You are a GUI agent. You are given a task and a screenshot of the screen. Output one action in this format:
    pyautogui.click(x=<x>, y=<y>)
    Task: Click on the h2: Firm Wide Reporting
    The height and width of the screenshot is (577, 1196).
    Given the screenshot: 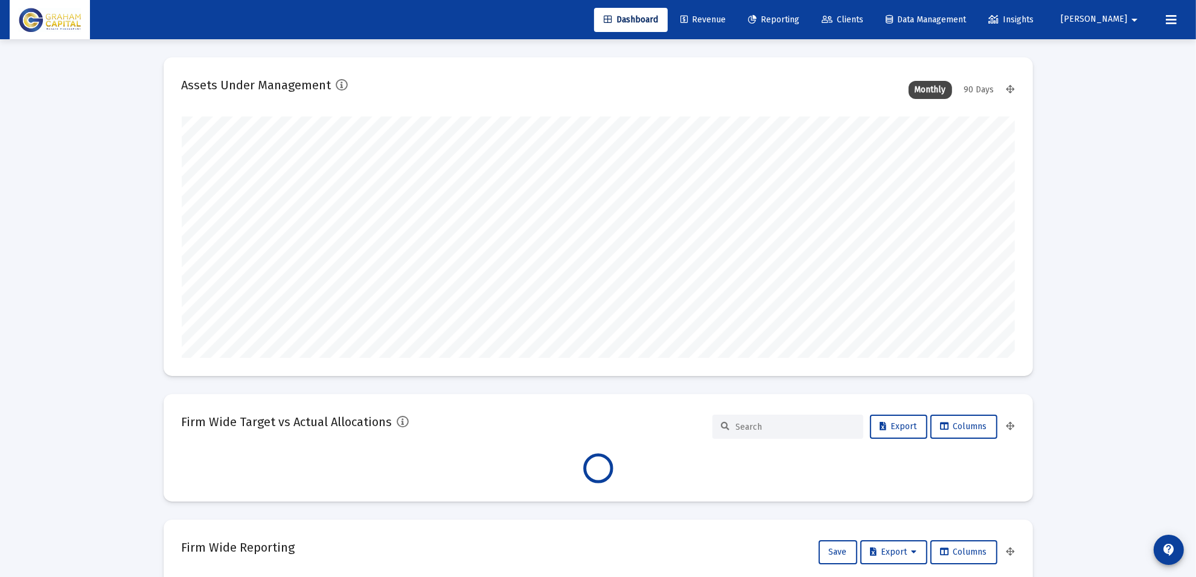 What is the action you would take?
    pyautogui.click(x=238, y=547)
    